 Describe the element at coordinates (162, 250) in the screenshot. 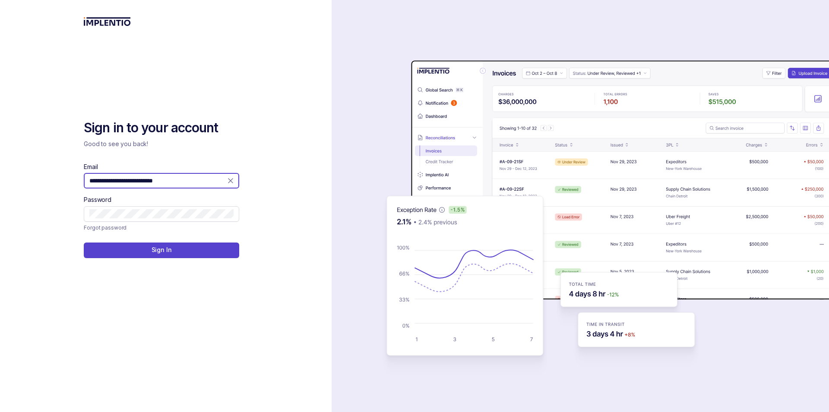

I see `p: Sign In` at that location.